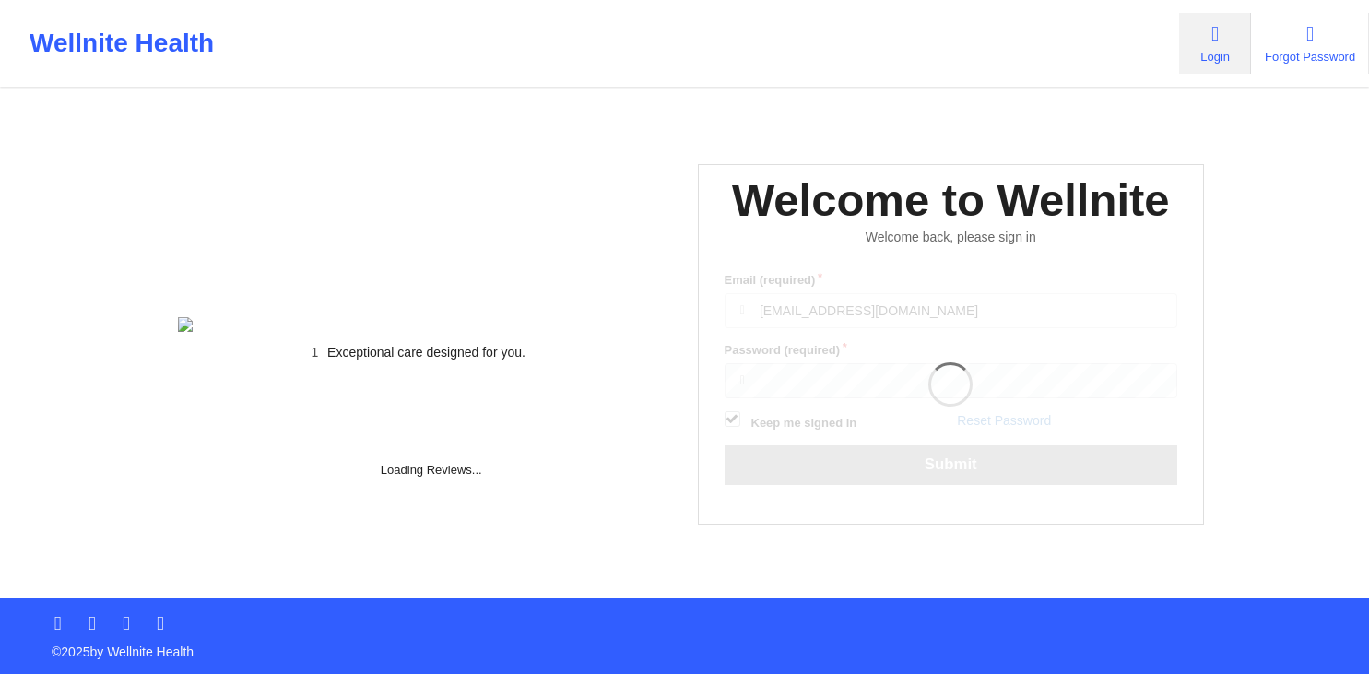 The height and width of the screenshot is (674, 1369). I want to click on div: Welcome back, please sign in, so click(952, 237).